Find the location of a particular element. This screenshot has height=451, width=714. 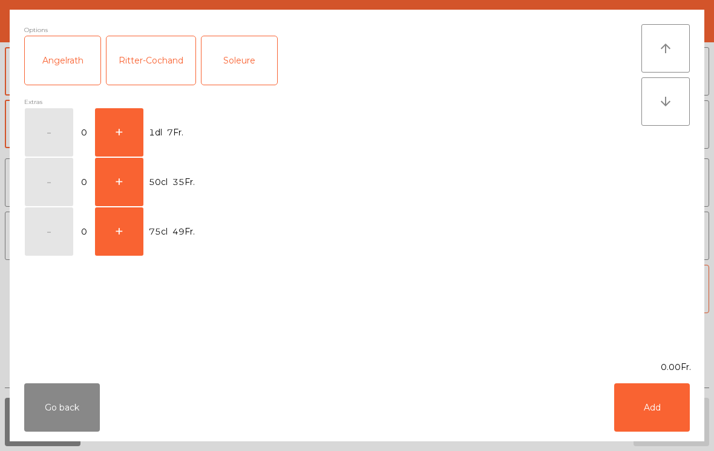

span: 49Fr. is located at coordinates (183, 232).